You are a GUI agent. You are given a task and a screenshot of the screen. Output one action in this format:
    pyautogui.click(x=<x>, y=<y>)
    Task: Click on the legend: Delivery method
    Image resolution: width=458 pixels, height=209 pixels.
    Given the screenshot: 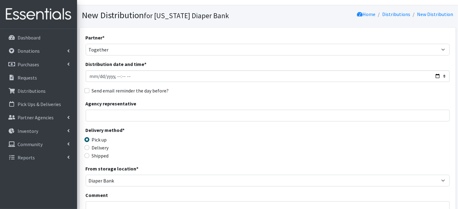 What is the action you would take?
    pyautogui.click(x=131, y=131)
    